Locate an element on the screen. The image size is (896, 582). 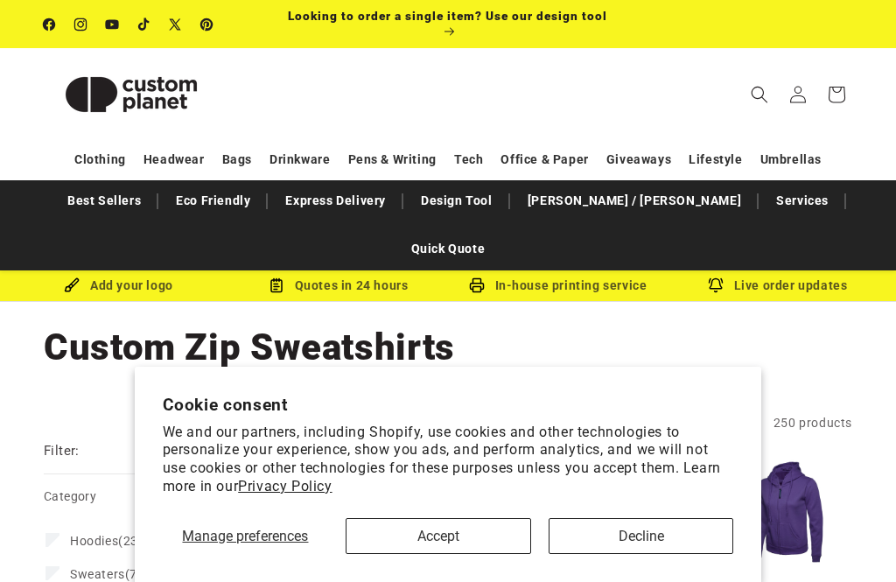
span: (23) is located at coordinates (107, 541).